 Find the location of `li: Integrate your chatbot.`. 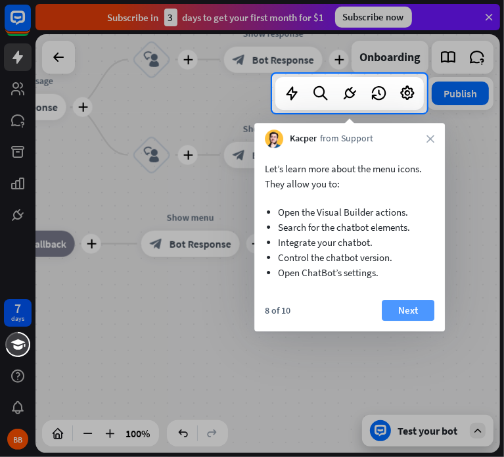

li: Integrate your chatbot. is located at coordinates (350, 242).